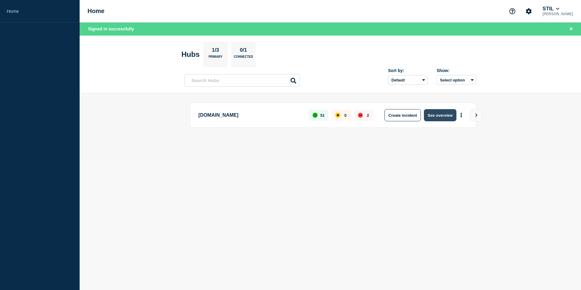  Describe the element at coordinates (551, 9) in the screenshot. I see `button: STIL` at that location.